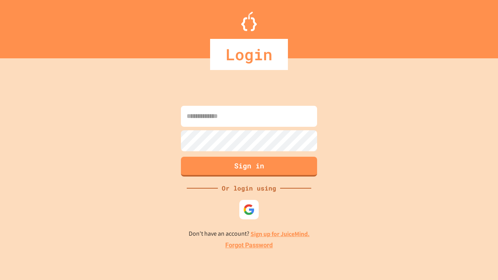  What do you see at coordinates (249, 210) in the screenshot?
I see `img: google-icon.svg` at bounding box center [249, 210].